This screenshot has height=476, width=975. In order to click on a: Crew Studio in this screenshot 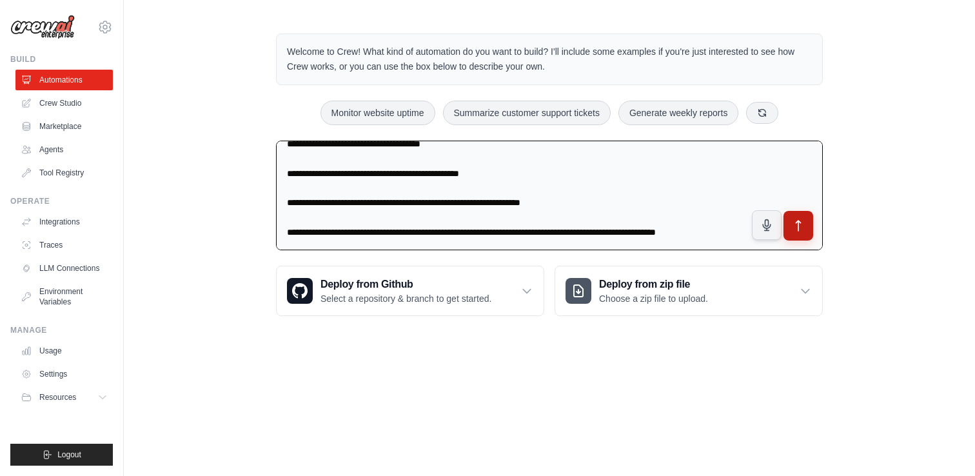, I will do `click(64, 103)`.